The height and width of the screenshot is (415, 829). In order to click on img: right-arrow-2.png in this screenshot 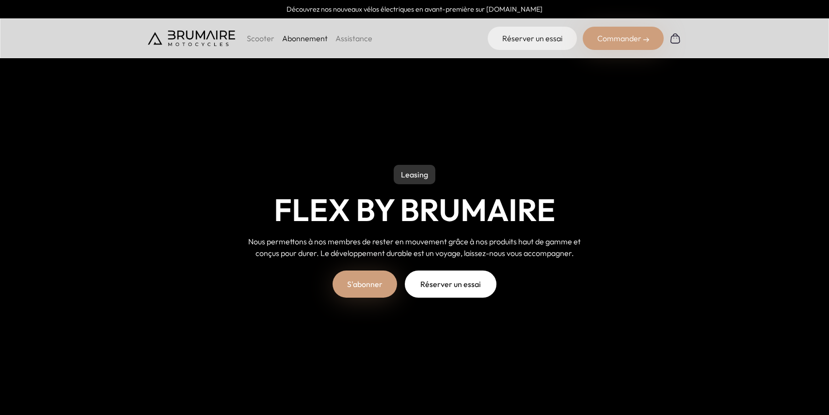, I will do `click(646, 40)`.